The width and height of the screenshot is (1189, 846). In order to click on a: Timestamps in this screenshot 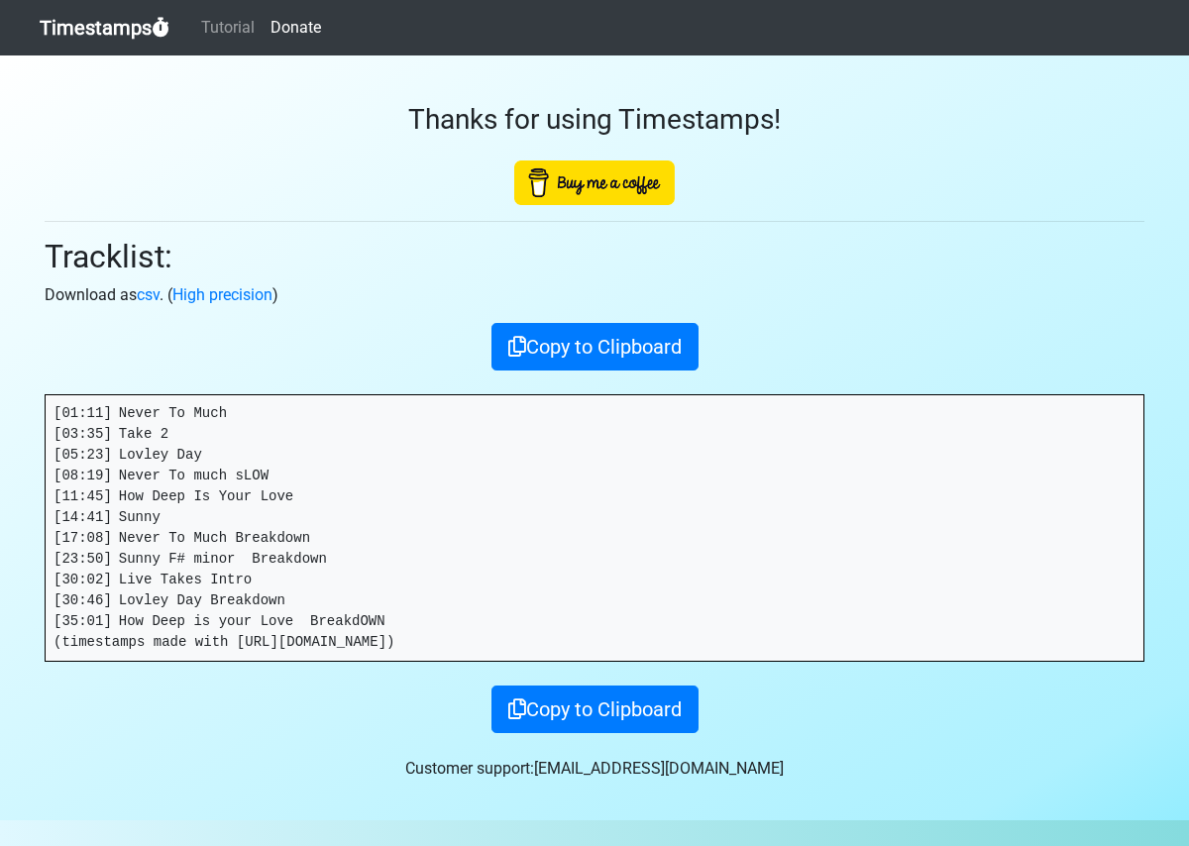, I will do `click(104, 28)`.